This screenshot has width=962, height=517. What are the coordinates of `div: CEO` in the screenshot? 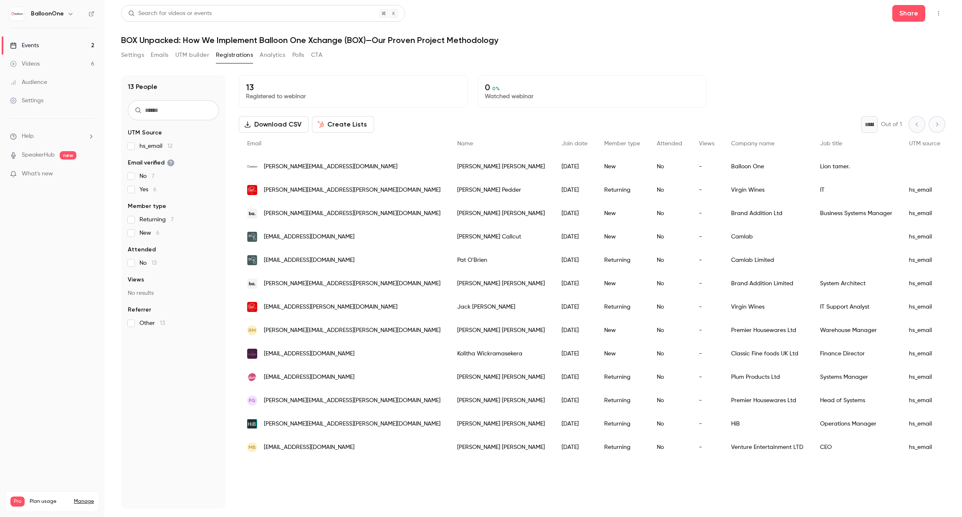 It's located at (856, 447).